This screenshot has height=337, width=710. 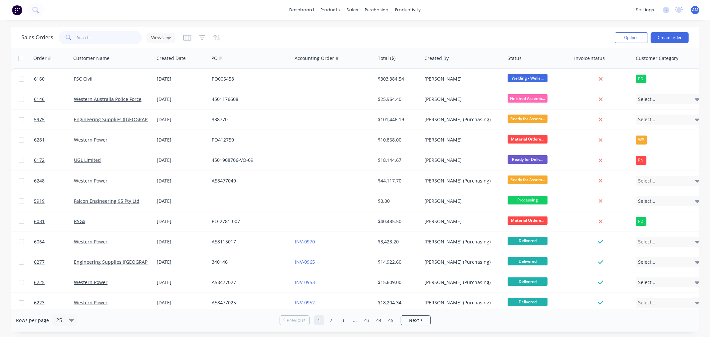 What do you see at coordinates (695, 10) in the screenshot?
I see `span: AM` at bounding box center [695, 10].